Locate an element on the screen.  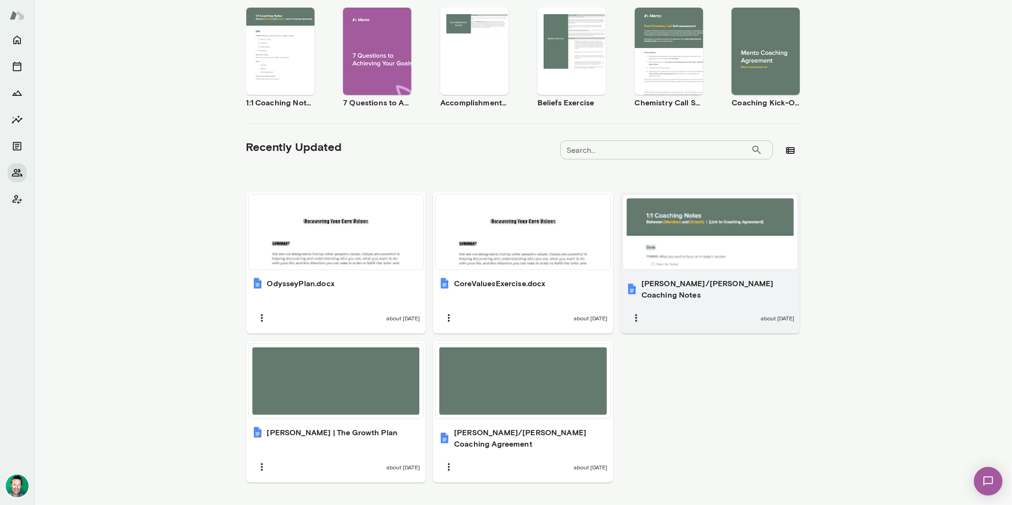
h6: 1:1 Coaching Notes is located at coordinates (280, 102).